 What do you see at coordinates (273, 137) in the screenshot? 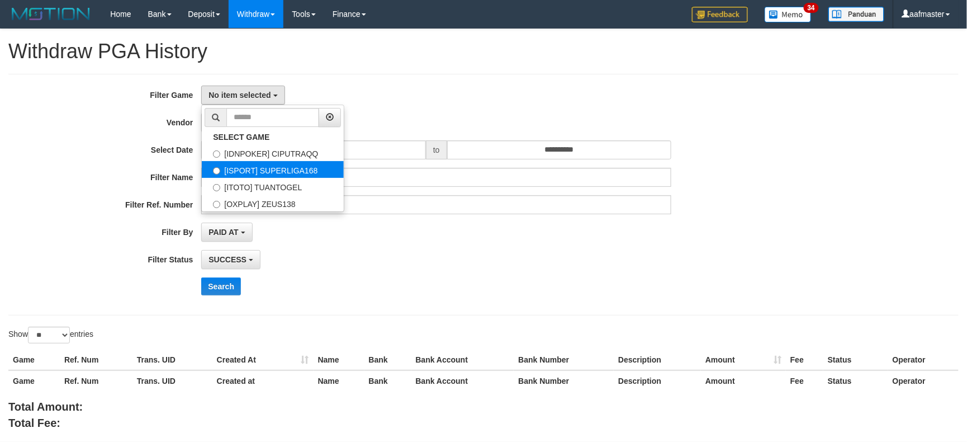
I see `a: SELECT GAME` at bounding box center [273, 137].